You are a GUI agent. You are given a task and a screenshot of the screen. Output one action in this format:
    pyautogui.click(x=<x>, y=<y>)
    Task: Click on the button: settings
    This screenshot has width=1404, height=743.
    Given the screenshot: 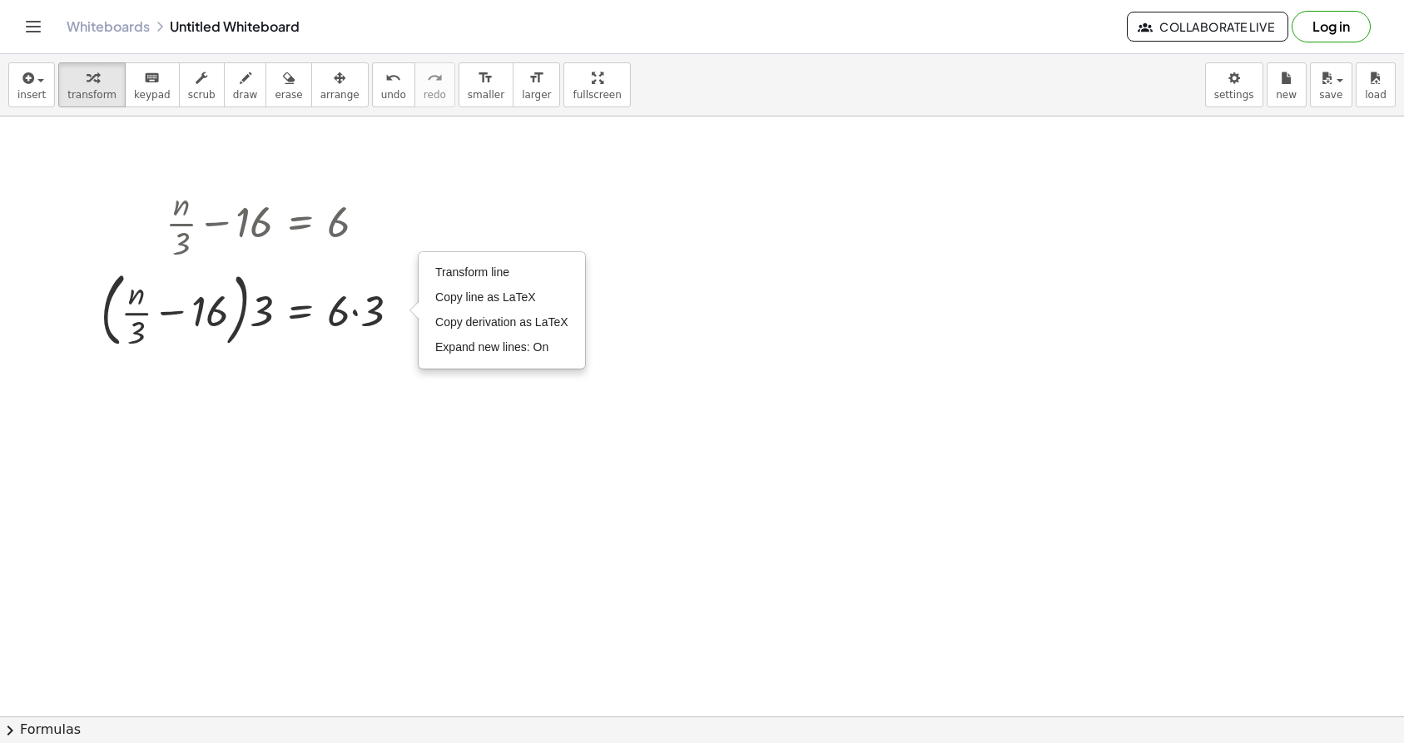 What is the action you would take?
    pyautogui.click(x=1234, y=85)
    